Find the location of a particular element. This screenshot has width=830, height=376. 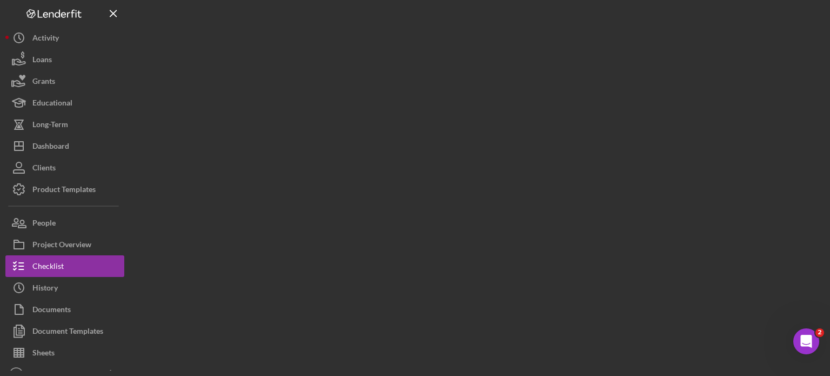

a: Product Templates is located at coordinates (65, 189).